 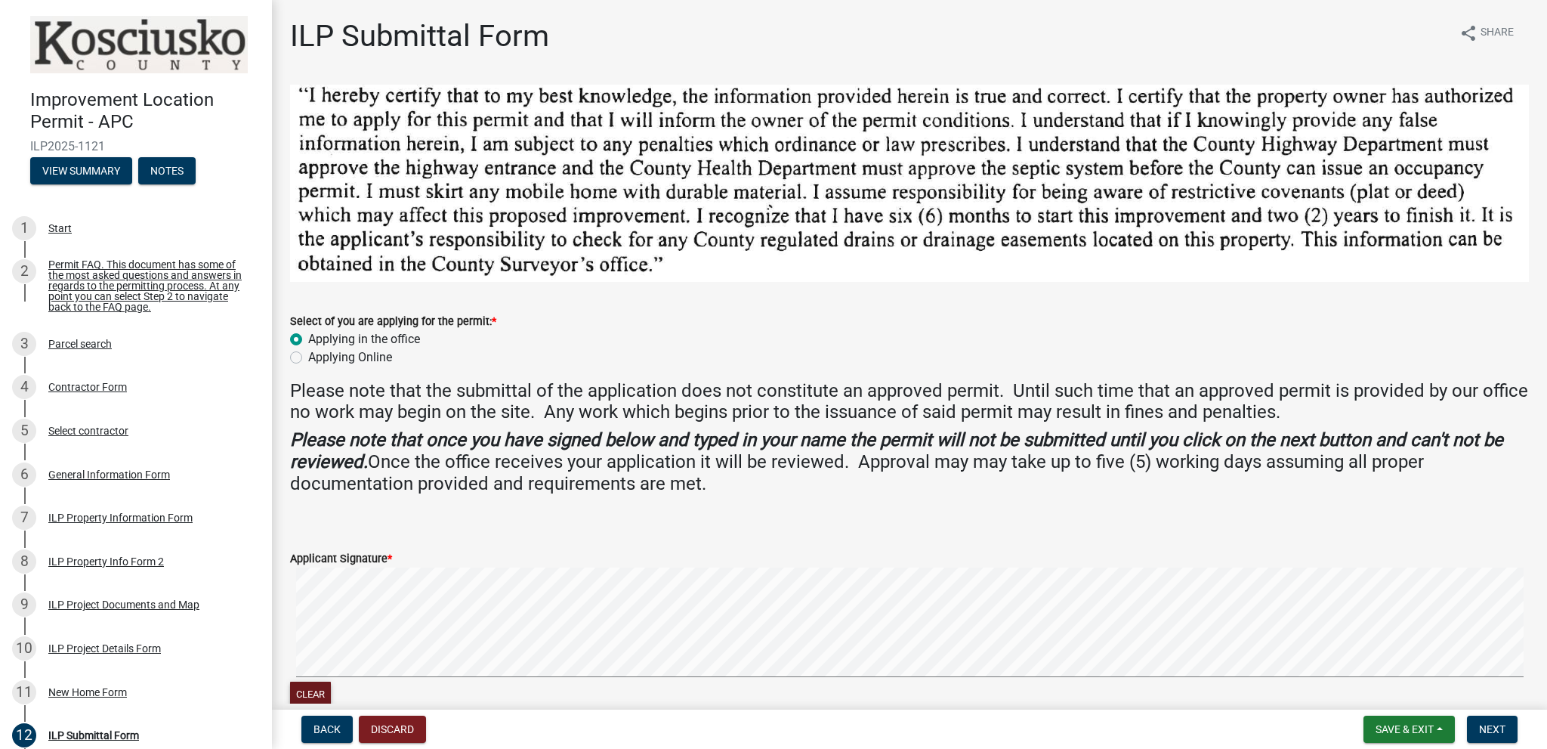 What do you see at coordinates (24, 648) in the screenshot?
I see `div: 10` at bounding box center [24, 648].